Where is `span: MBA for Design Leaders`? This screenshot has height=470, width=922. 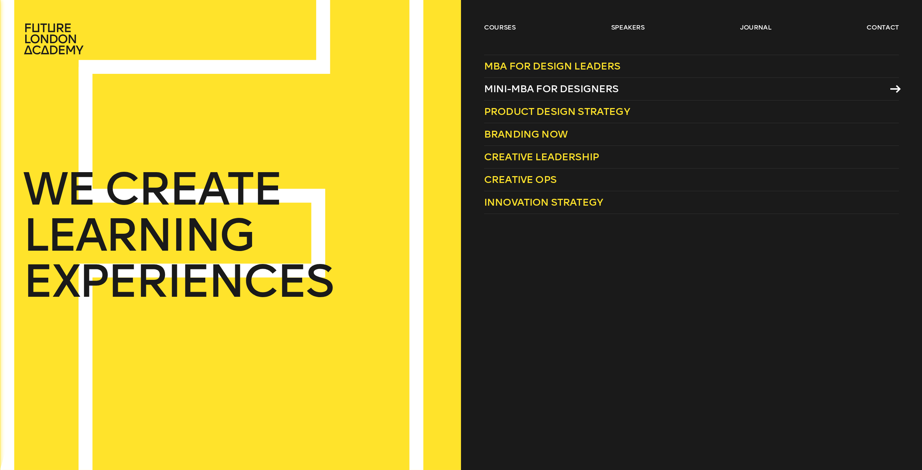
span: MBA for Design Leaders is located at coordinates (552, 66).